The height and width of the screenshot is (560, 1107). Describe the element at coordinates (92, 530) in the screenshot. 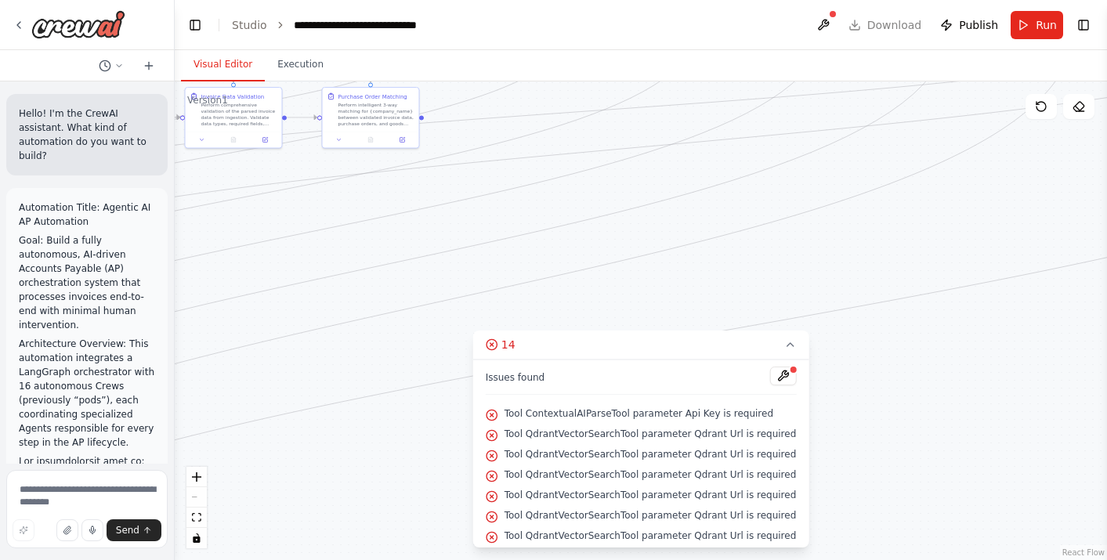

I see `button: Click to speak your automation idea` at that location.